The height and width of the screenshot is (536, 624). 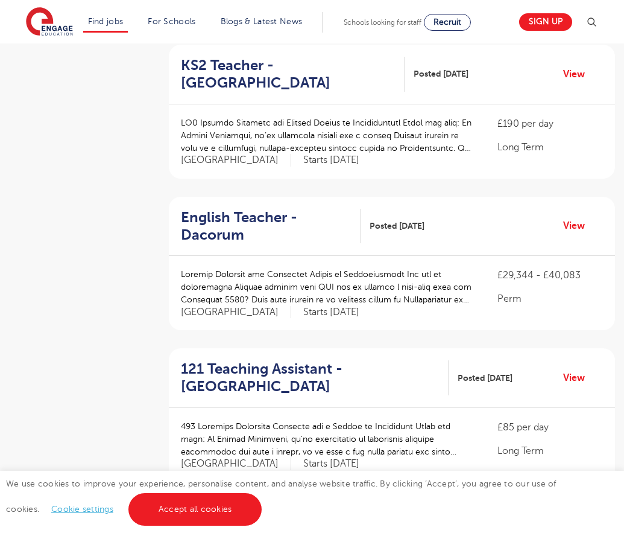 What do you see at coordinates (171, 21) in the screenshot?
I see `a: For Schools` at bounding box center [171, 21].